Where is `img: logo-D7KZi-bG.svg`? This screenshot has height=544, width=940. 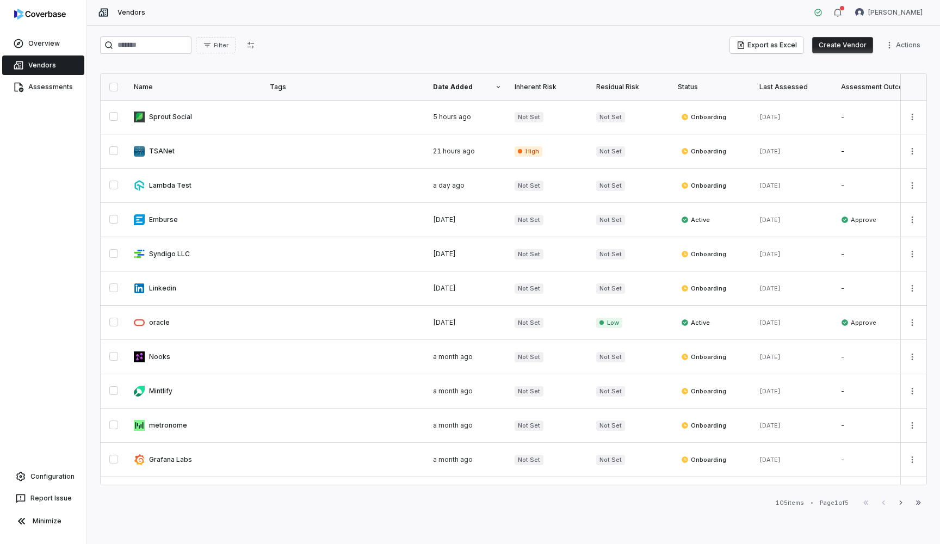 img: logo-D7KZi-bG.svg is located at coordinates (40, 14).